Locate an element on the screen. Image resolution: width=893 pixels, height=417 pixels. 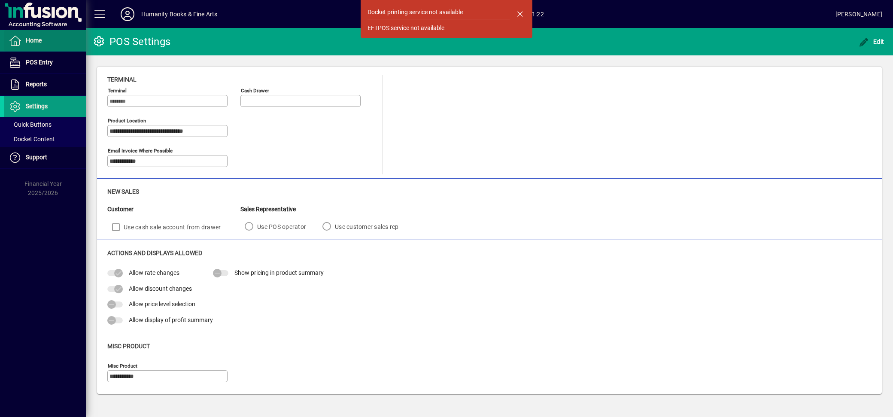
button: Edit is located at coordinates (872, 42).